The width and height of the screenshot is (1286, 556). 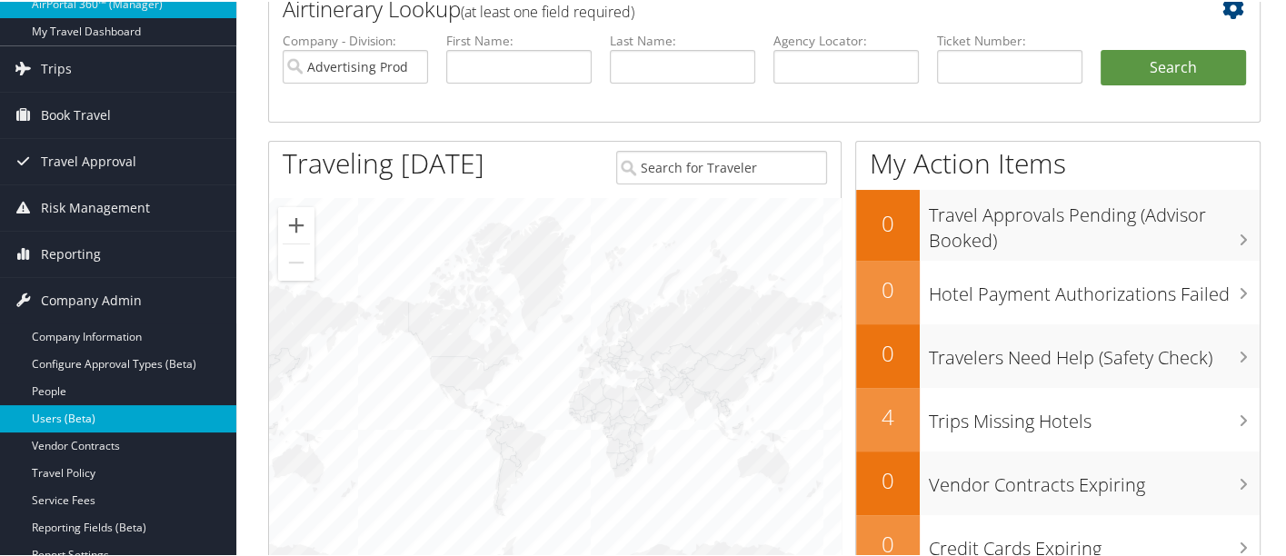 What do you see at coordinates (1058, 482) in the screenshot?
I see `a: 0Vendor Contracts Expiring` at bounding box center [1058, 482].